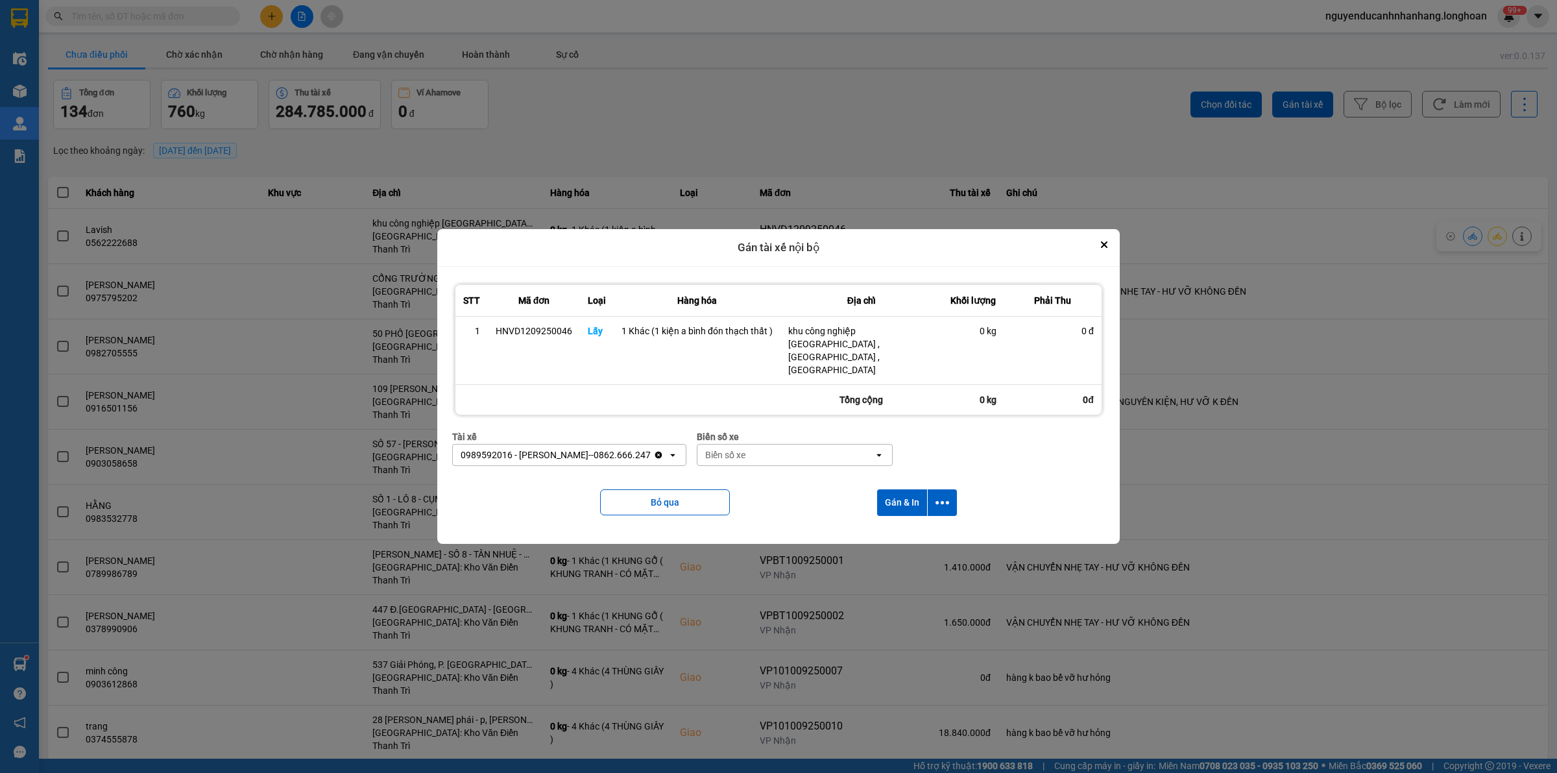  Describe the element at coordinates (697, 300) in the screenshot. I see `div: Hàng hóa` at that location.